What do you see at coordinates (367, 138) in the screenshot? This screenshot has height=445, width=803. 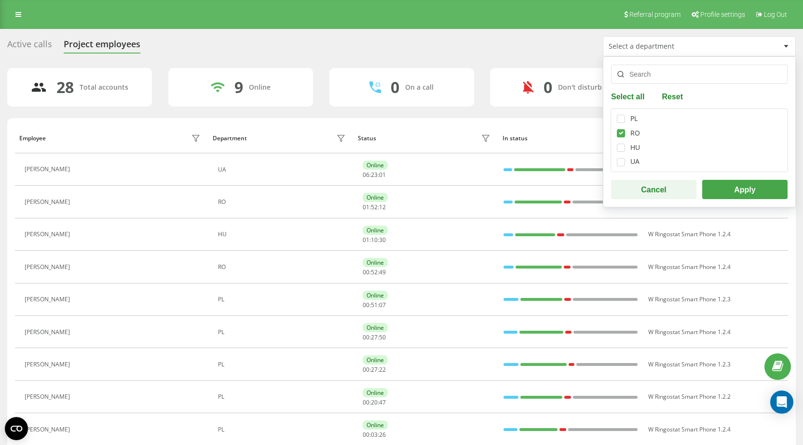 I see `div: Status` at bounding box center [367, 138].